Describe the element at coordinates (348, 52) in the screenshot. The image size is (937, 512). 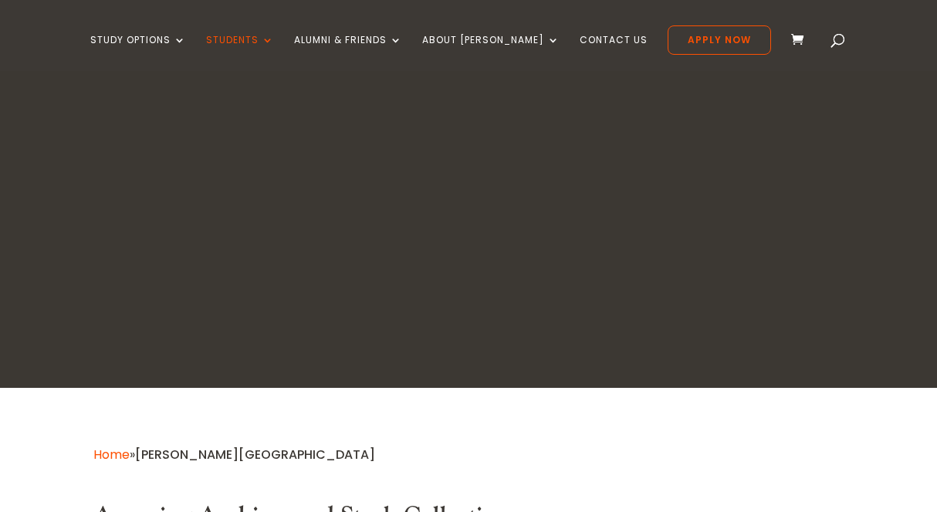
I see `a: Alumni & Friends` at that location.